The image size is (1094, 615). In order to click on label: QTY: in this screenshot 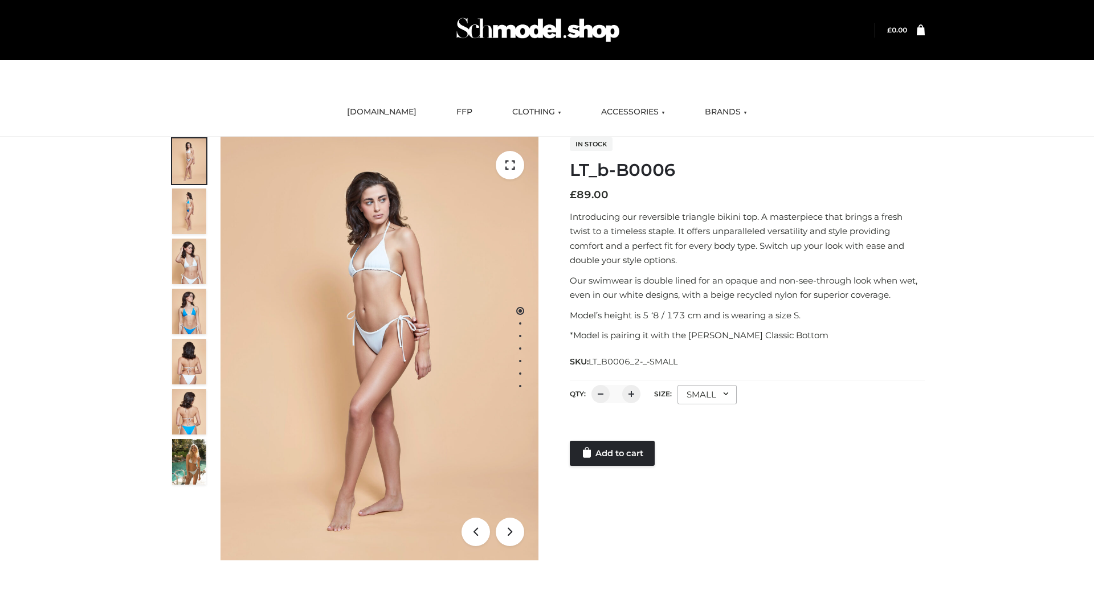, I will do `click(578, 394)`.